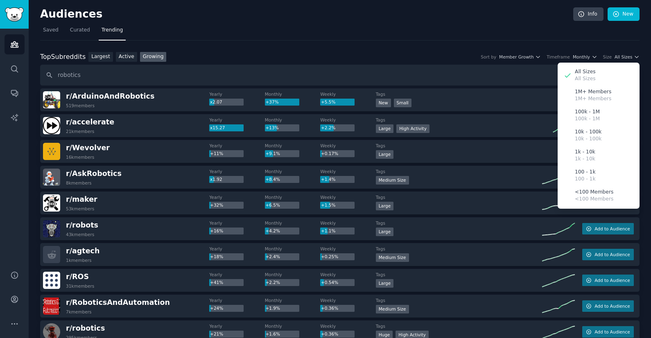 The image size is (651, 338). What do you see at coordinates (52, 177) in the screenshot?
I see `img: AskRobotics` at bounding box center [52, 177].